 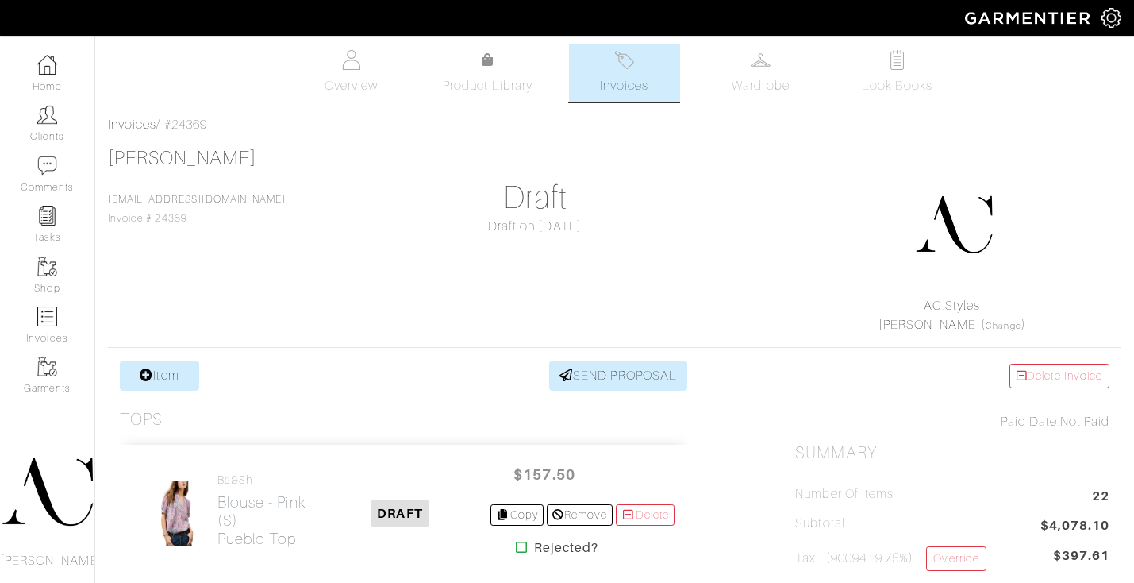 I want to click on span: $4,078.10, so click(x=1075, y=526).